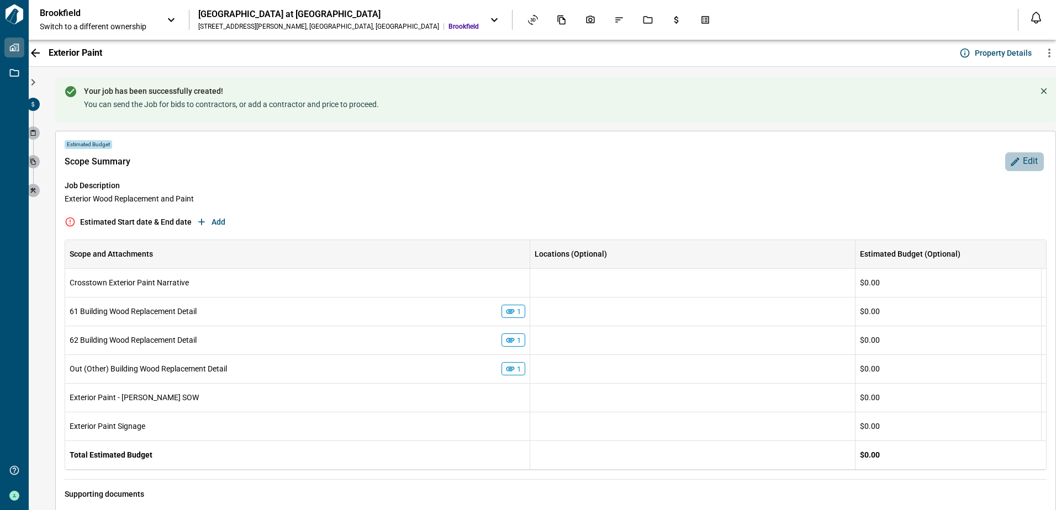  Describe the element at coordinates (212, 222) in the screenshot. I see `button: Add` at that location.